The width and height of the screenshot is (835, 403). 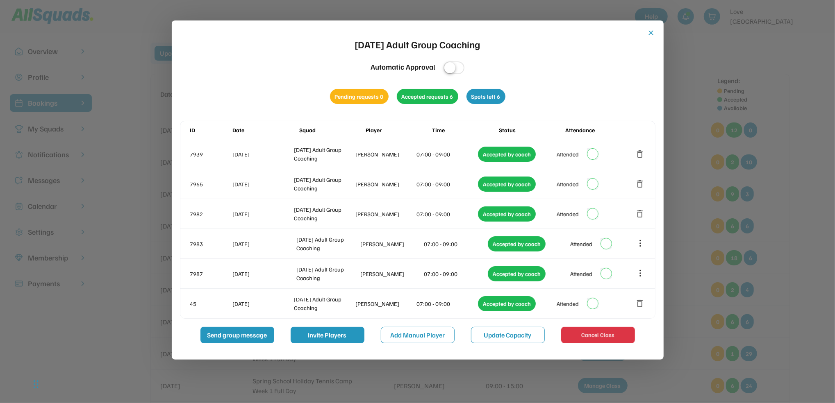 What do you see at coordinates (398, 130) in the screenshot?
I see `div: Player` at bounding box center [398, 130].